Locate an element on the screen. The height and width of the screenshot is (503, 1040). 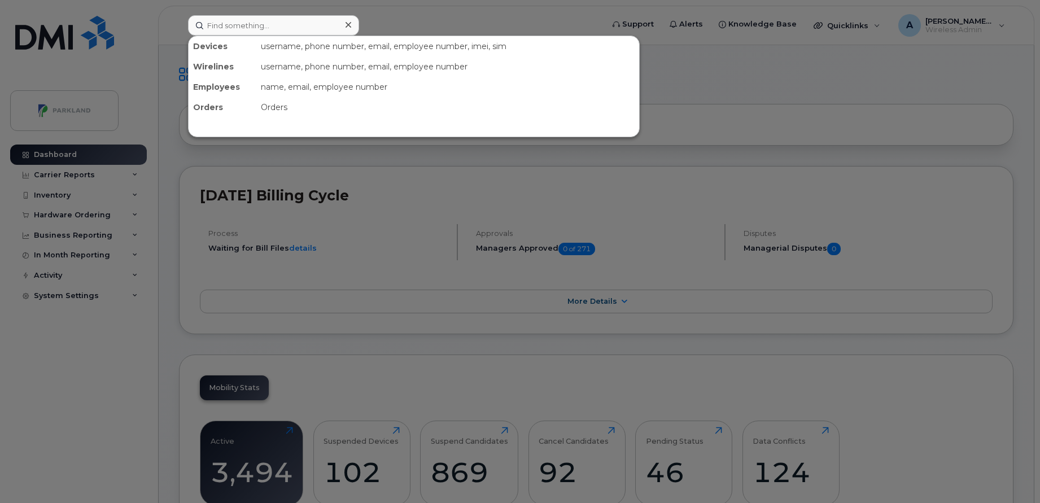
div: Employees is located at coordinates (222, 87).